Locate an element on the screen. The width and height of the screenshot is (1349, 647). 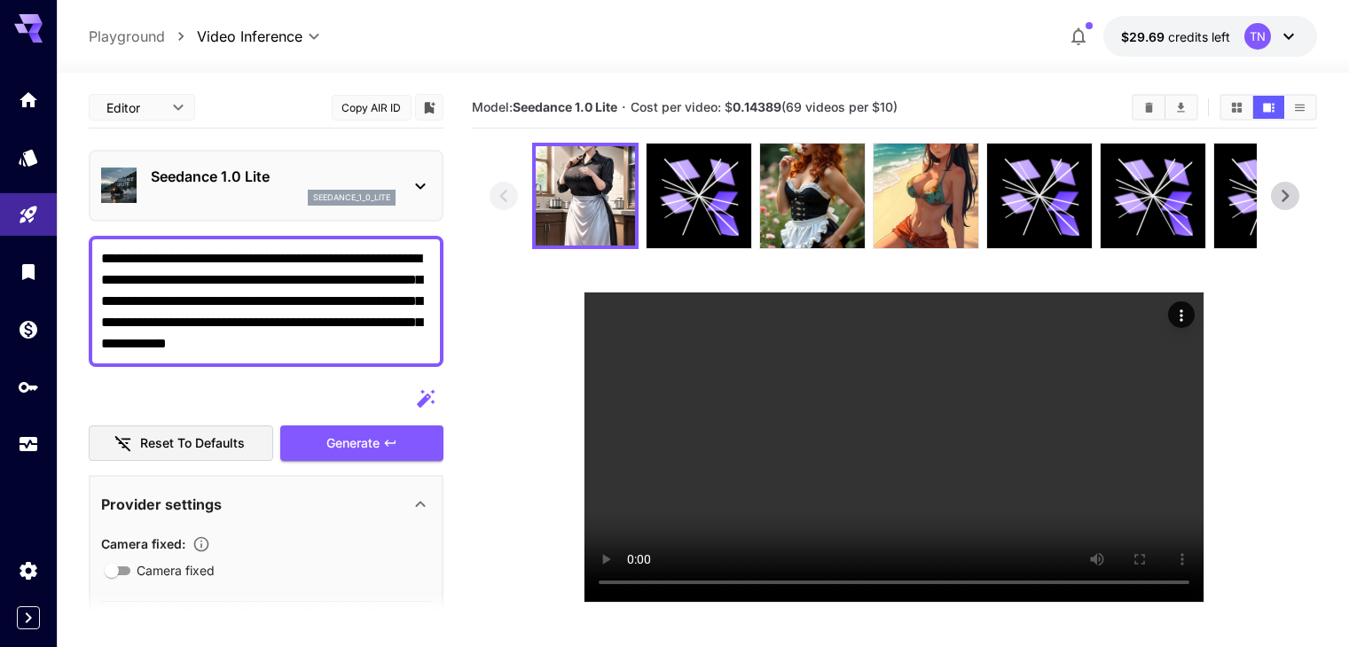
button: Show videos in grid view is located at coordinates (1236, 107).